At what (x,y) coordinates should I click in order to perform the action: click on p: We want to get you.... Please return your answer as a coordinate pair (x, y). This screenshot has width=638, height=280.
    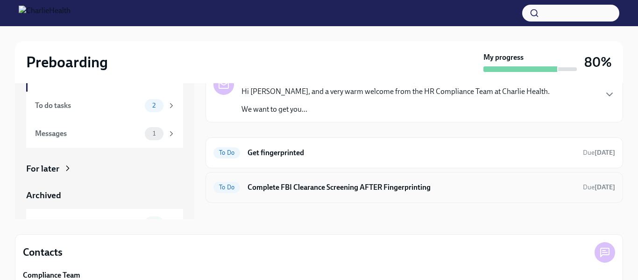
    Looking at the image, I should click on (396, 109).